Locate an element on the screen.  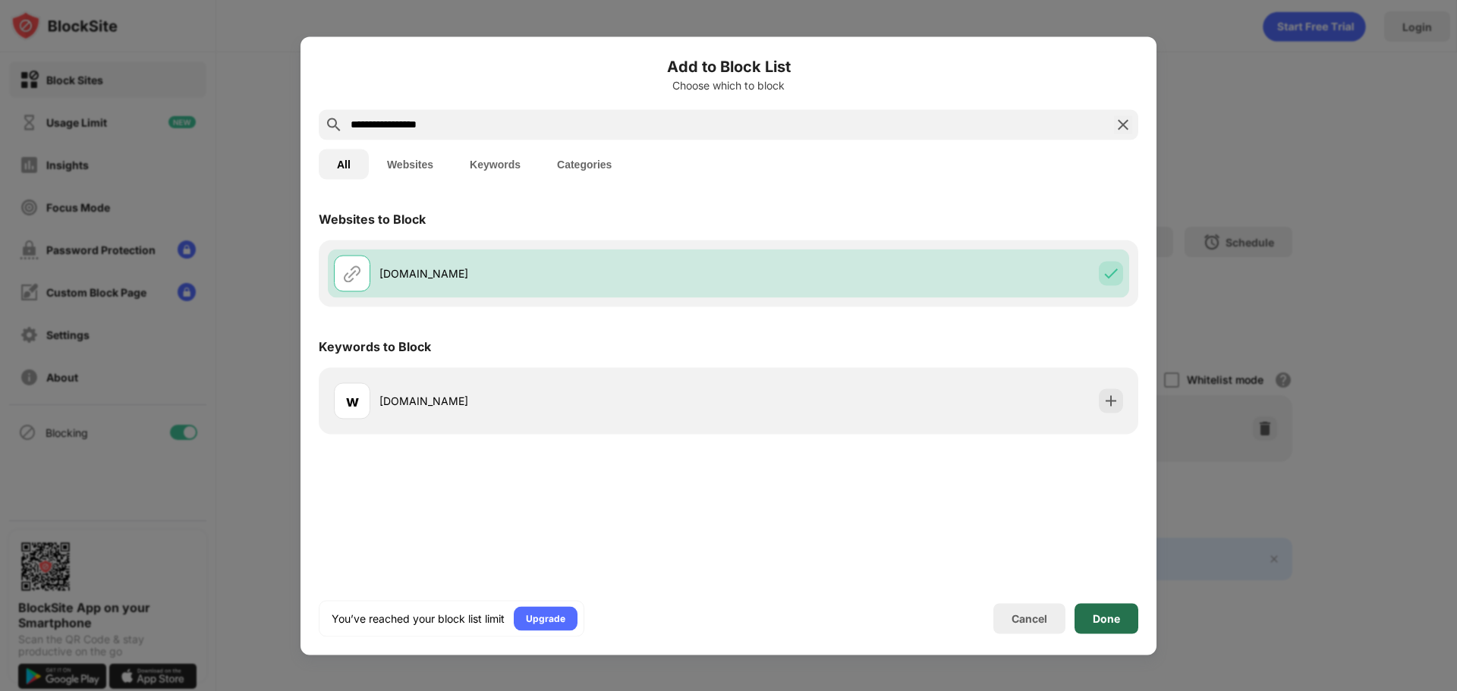
div: Keywords to Block is located at coordinates (375, 346).